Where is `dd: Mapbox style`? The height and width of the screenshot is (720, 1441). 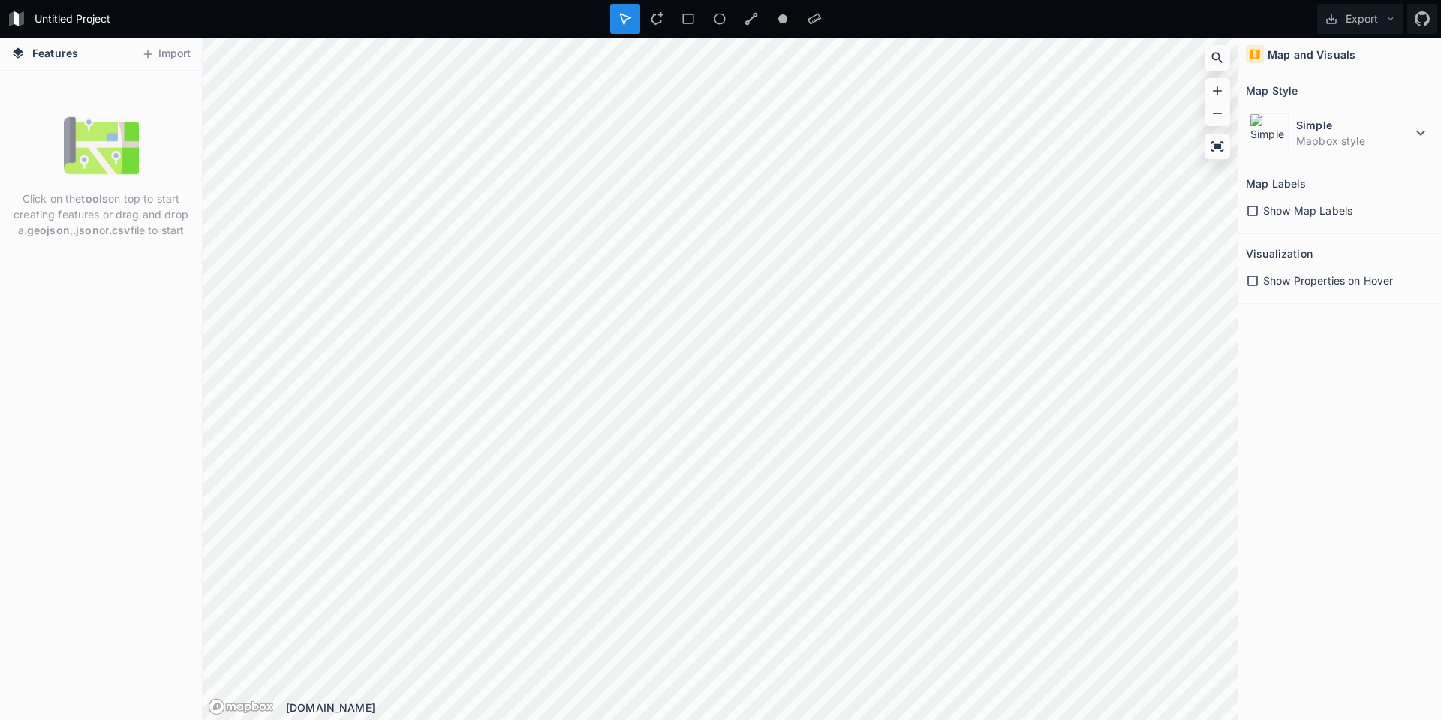 dd: Mapbox style is located at coordinates (1354, 140).